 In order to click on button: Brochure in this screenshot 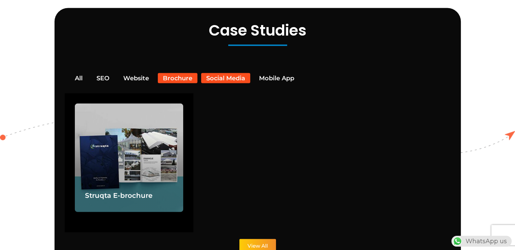, I will do `click(177, 78)`.